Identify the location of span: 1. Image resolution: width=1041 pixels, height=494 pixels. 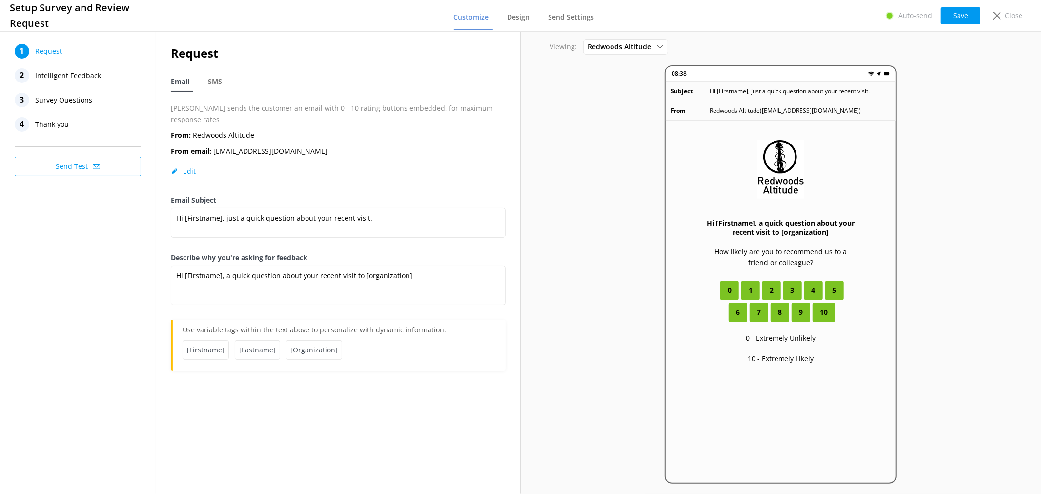
(751, 291).